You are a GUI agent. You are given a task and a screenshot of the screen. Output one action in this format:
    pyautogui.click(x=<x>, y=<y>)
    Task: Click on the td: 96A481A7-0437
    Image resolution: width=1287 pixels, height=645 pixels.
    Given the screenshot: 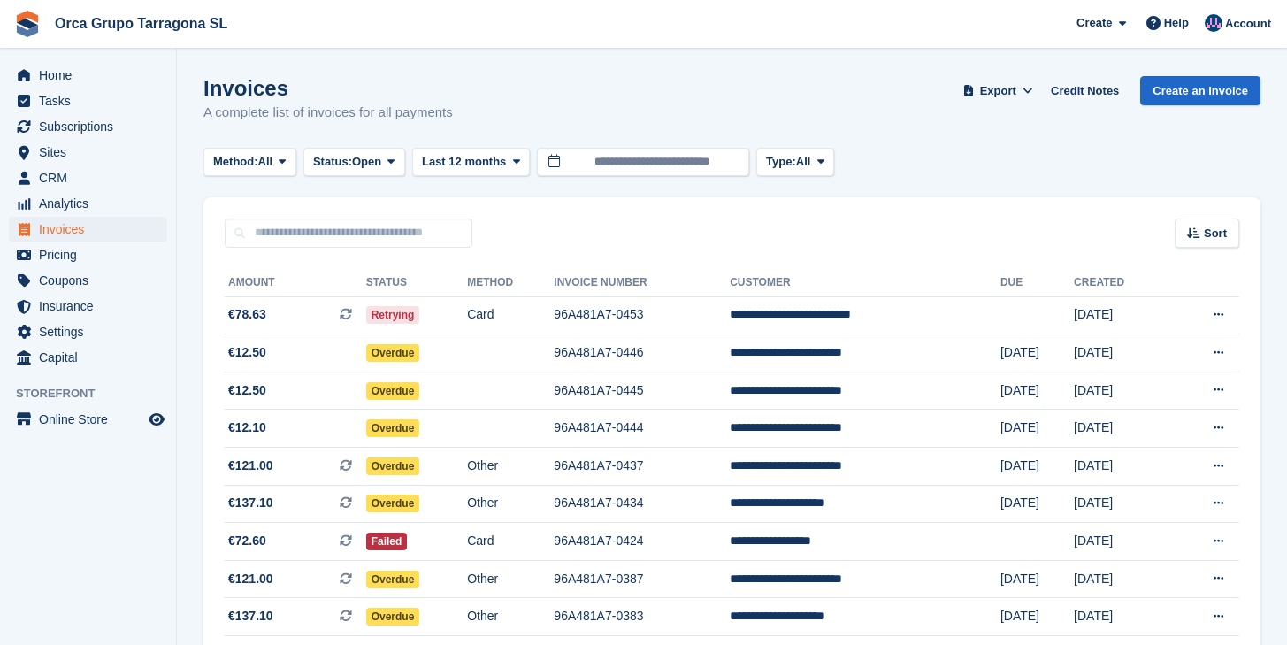 What is the action you would take?
    pyautogui.click(x=641, y=466)
    